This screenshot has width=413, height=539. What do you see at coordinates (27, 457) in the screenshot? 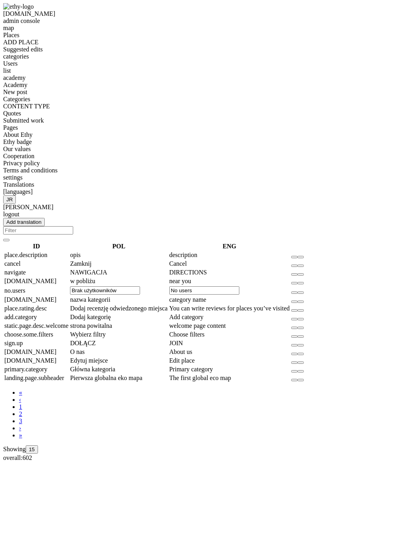
I see `span: 602` at bounding box center [27, 457].